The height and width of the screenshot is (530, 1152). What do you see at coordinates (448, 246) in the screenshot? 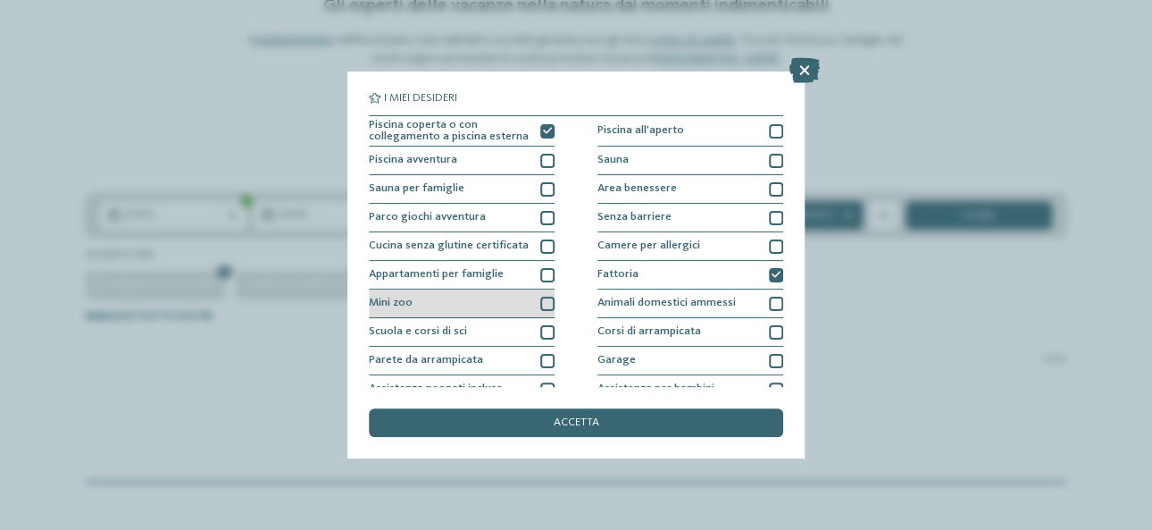
I see `span: Cucina senza glutine certificata` at bounding box center [448, 246].